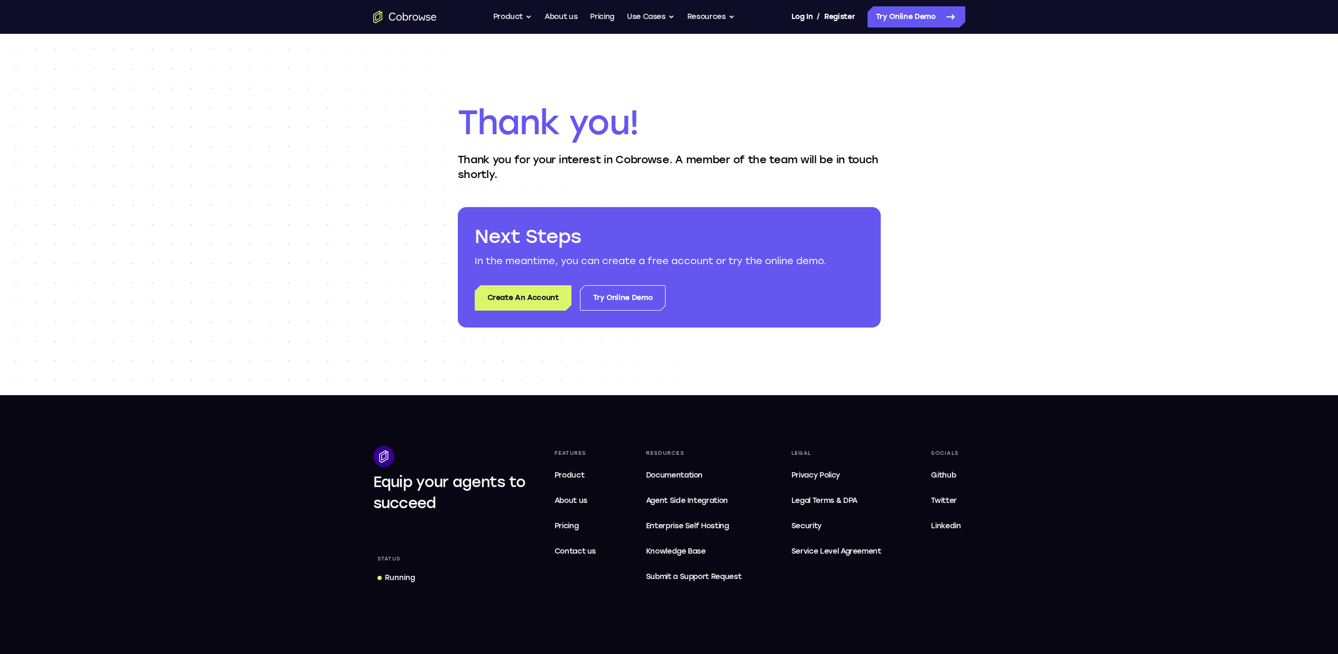 Image resolution: width=1338 pixels, height=654 pixels. What do you see at coordinates (839, 17) in the screenshot?
I see `a: Register` at bounding box center [839, 17].